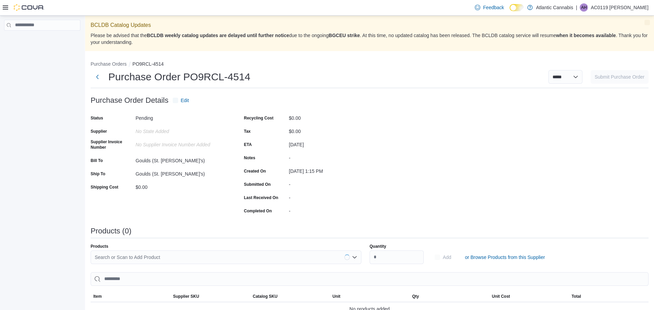  Describe the element at coordinates (99, 247) in the screenshot. I see `label: Products` at that location.